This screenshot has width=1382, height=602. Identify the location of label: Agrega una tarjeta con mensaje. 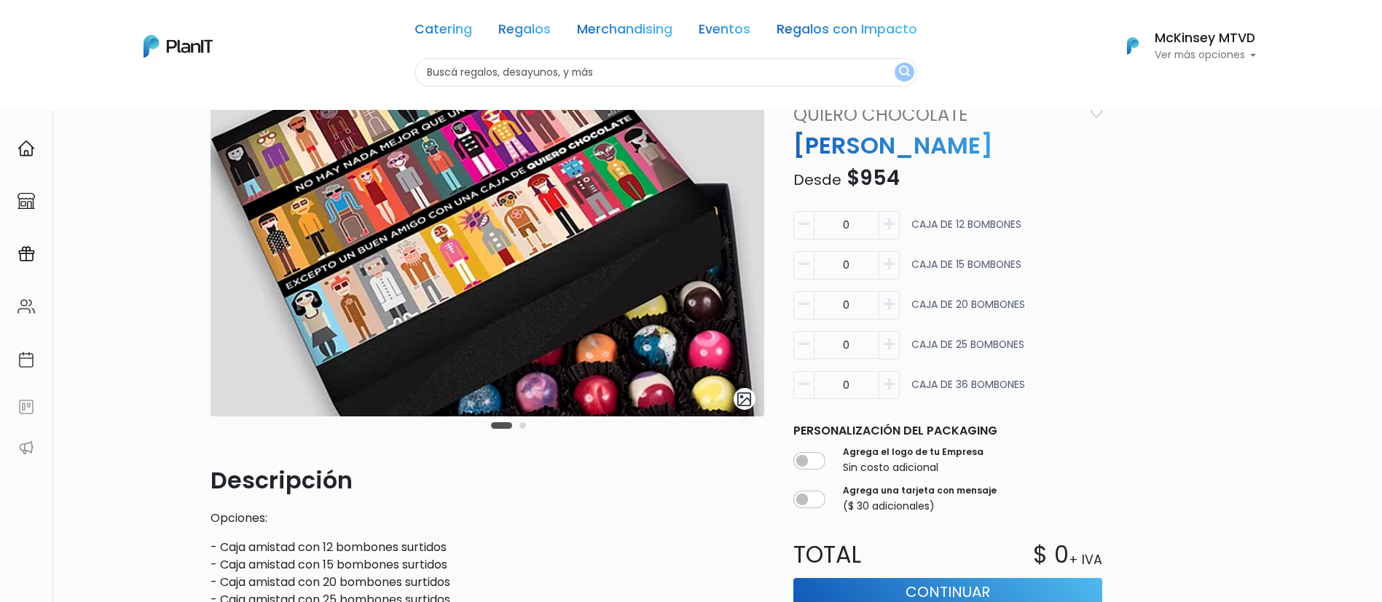
(919, 491).